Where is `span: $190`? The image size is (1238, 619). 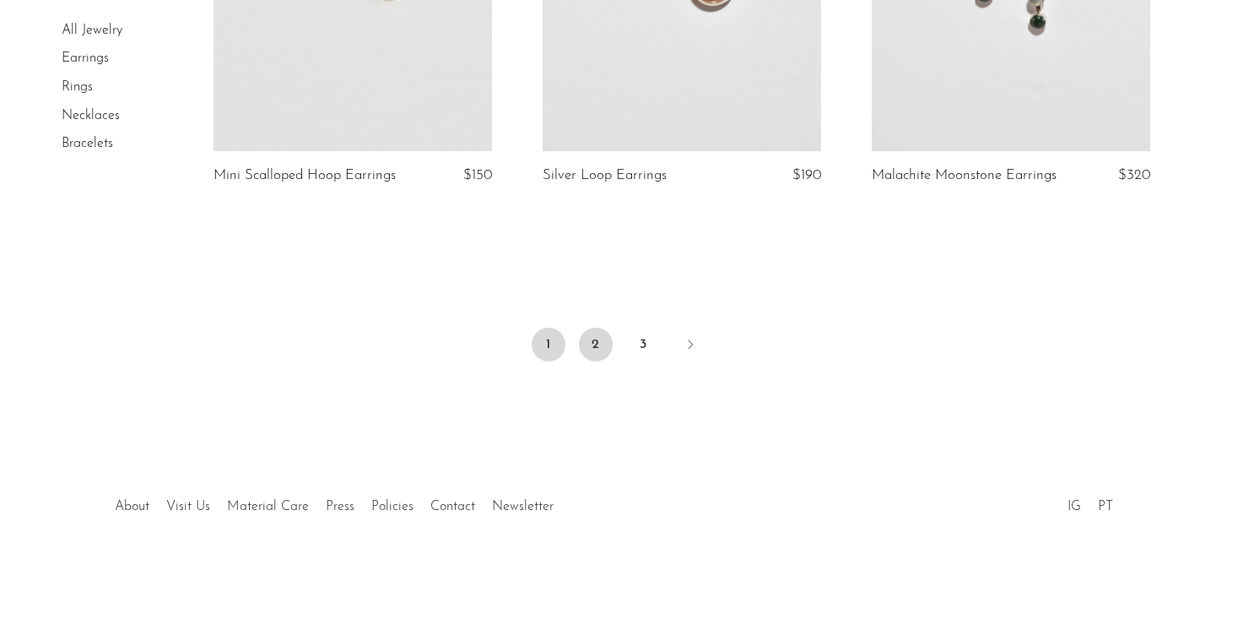 span: $190 is located at coordinates (807, 175).